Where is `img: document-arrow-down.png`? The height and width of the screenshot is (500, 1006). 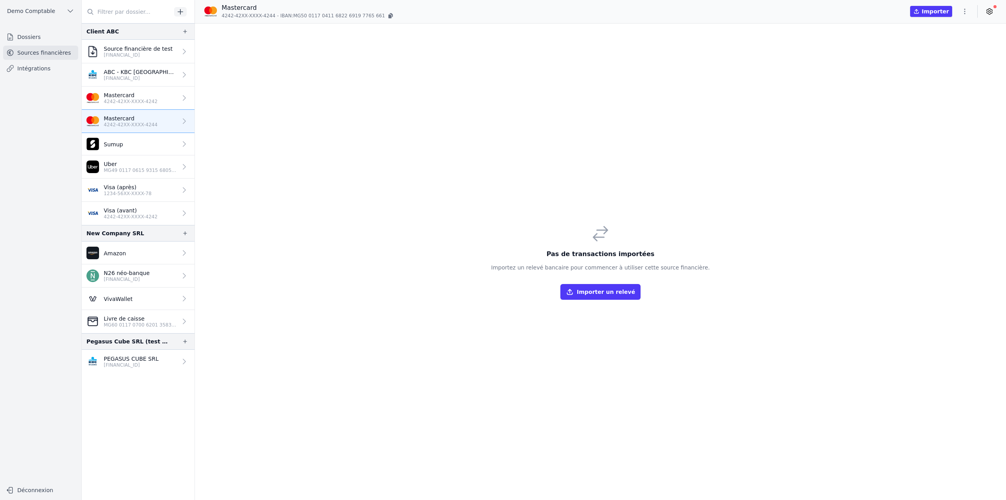 img: document-arrow-down.png is located at coordinates (93, 51).